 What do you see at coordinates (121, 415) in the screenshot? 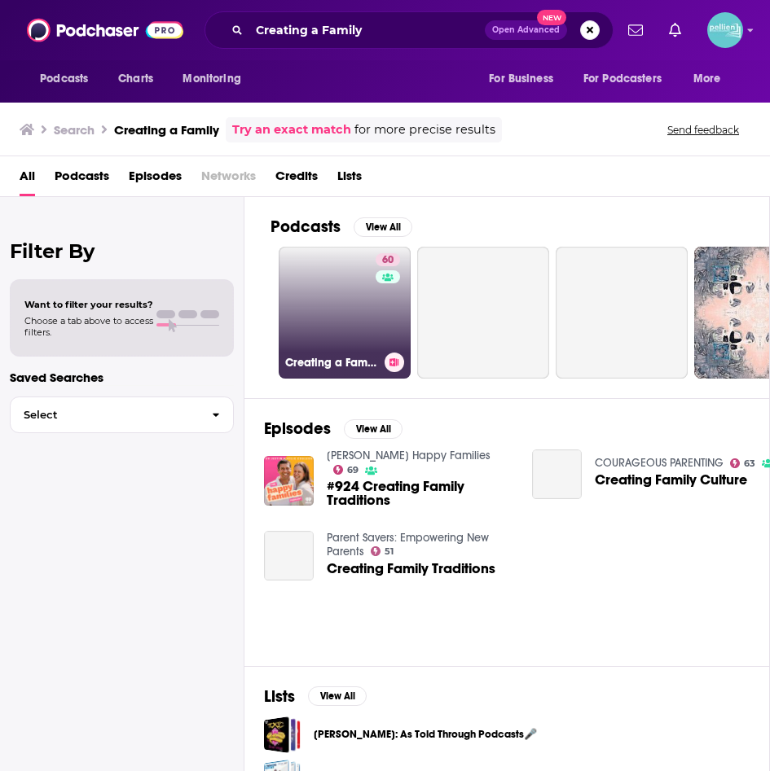
I see `button: Select` at bounding box center [121, 415].